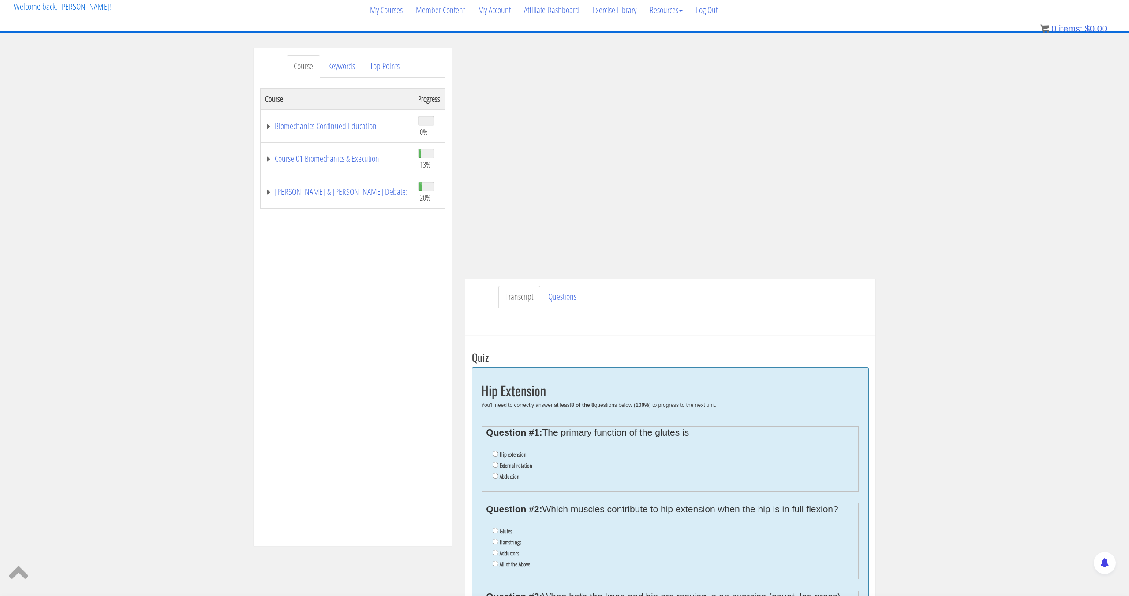 The width and height of the screenshot is (1129, 596). Describe the element at coordinates (337, 99) in the screenshot. I see `th: Course` at that location.